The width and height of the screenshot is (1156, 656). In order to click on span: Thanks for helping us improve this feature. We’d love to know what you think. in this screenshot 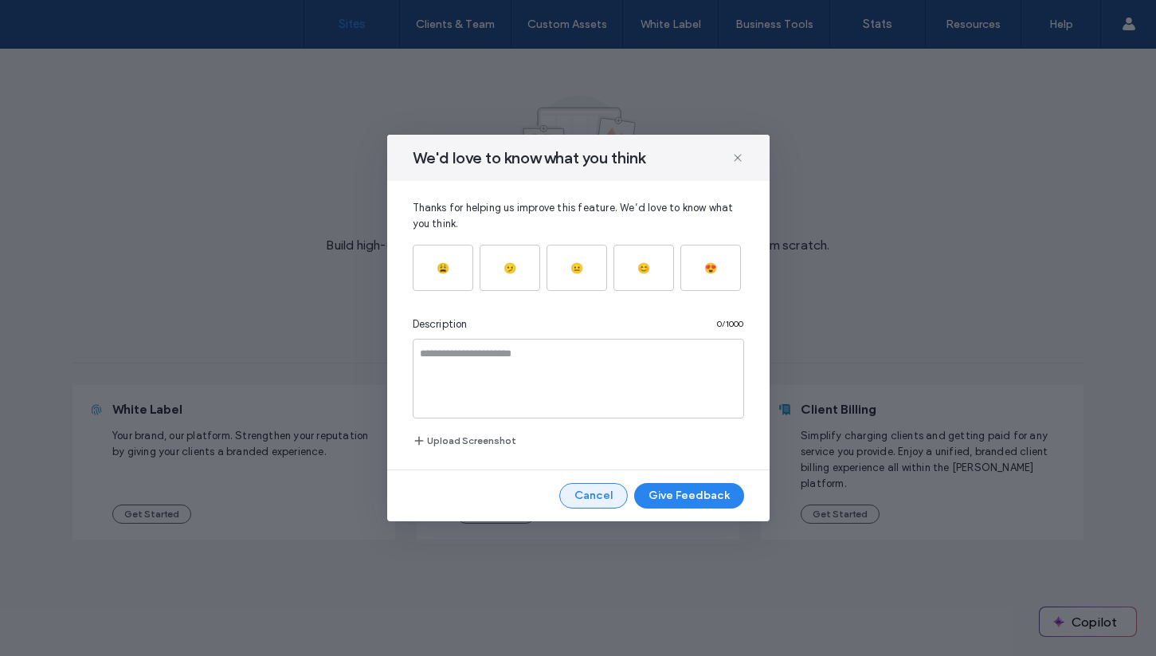, I will do `click(579, 216)`.